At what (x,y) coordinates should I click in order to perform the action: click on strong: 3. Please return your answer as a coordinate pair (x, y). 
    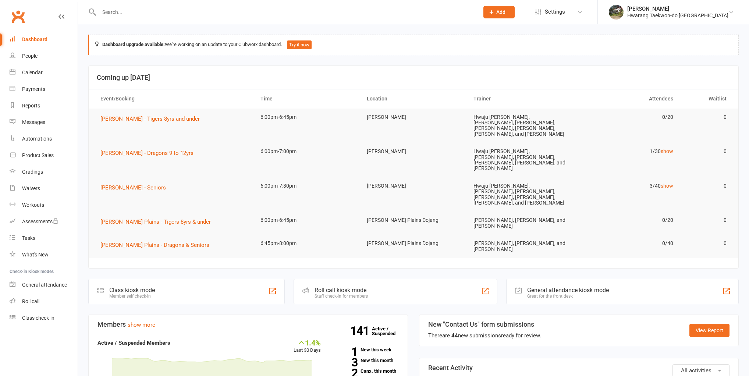
    Looking at the image, I should click on (345, 362).